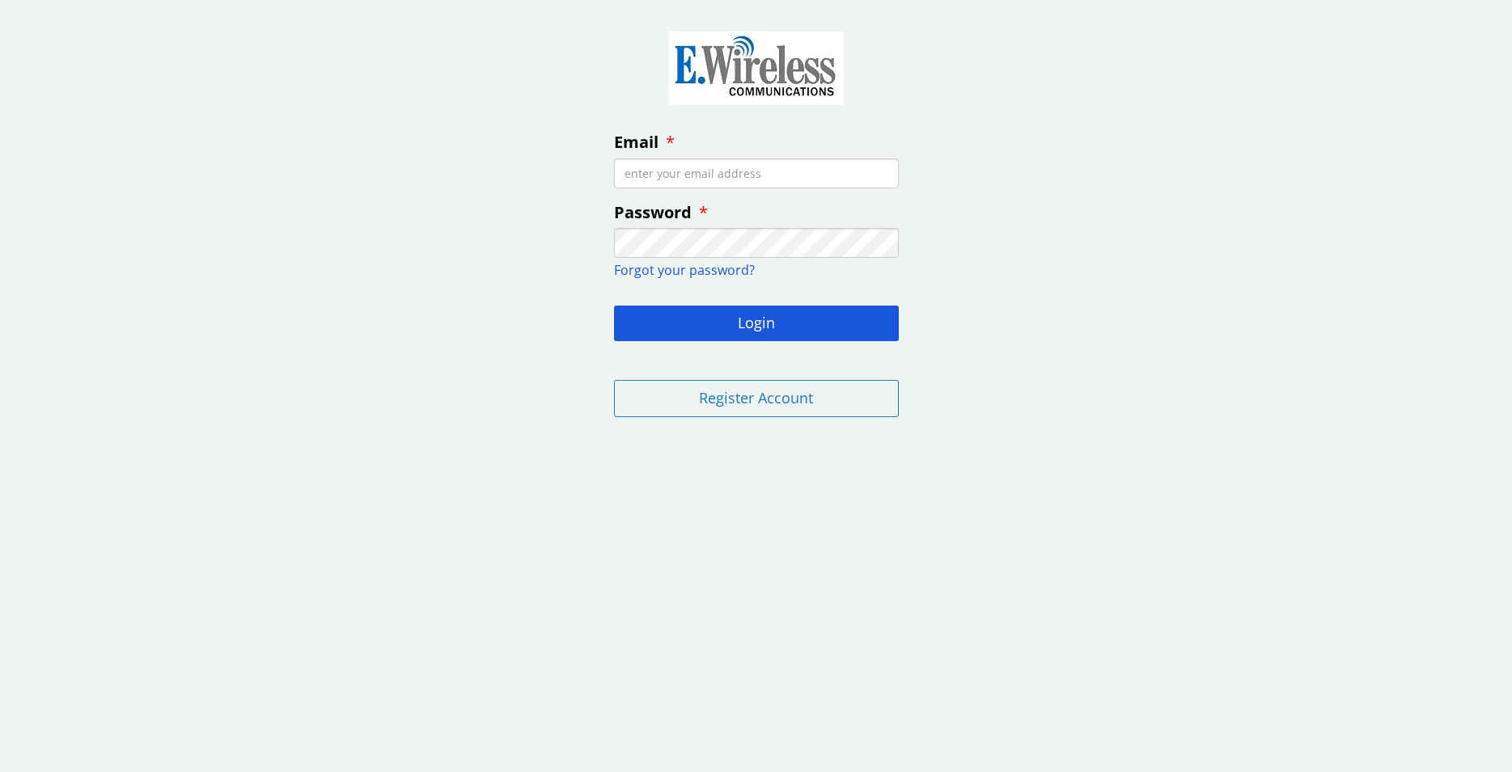  I want to click on a: Forgot your password?, so click(684, 270).